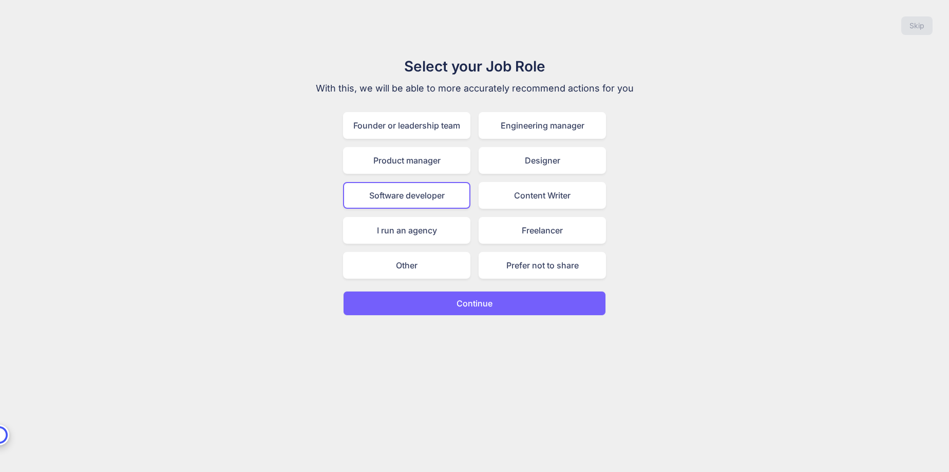 The image size is (949, 472). I want to click on h1: Select your Job Role, so click(475, 66).